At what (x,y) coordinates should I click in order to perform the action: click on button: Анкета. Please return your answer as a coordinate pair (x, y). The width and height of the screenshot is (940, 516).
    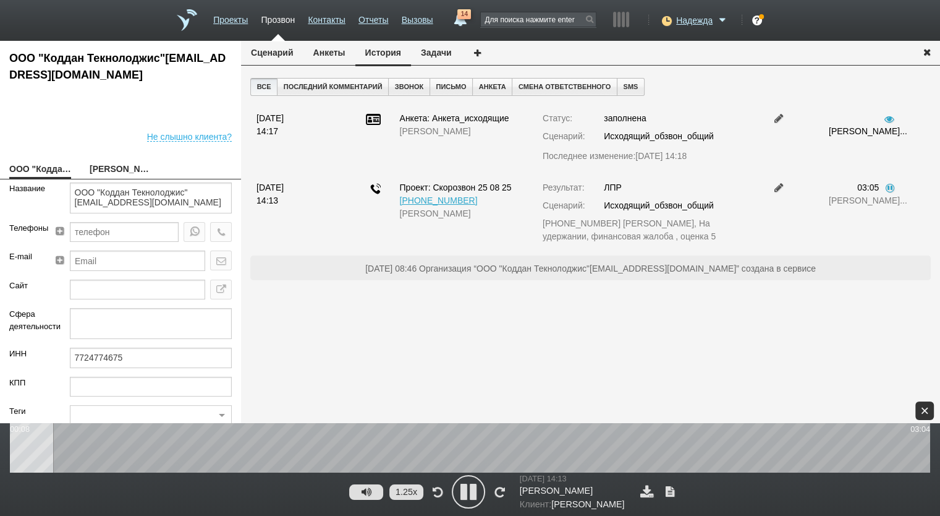
    Looking at the image, I should click on (492, 87).